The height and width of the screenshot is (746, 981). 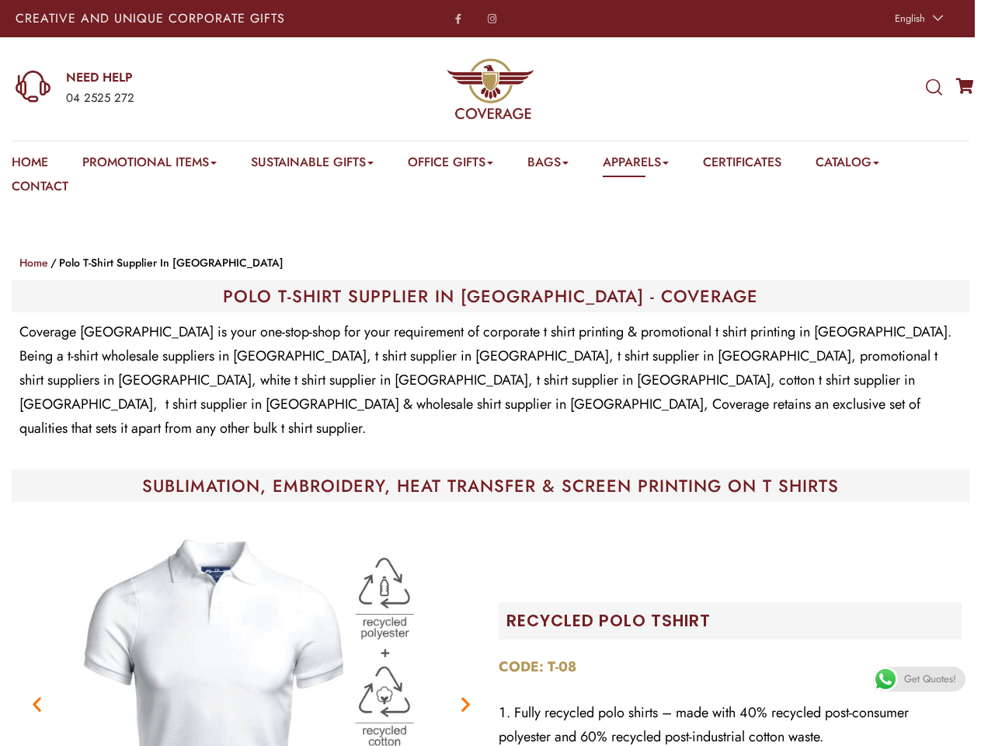 I want to click on a: Certificates, so click(x=742, y=165).